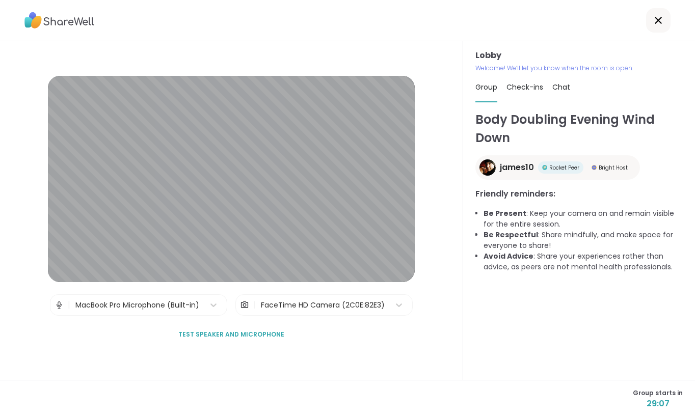 This screenshot has width=695, height=418. Describe the element at coordinates (561, 87) in the screenshot. I see `span: Chat` at that location.